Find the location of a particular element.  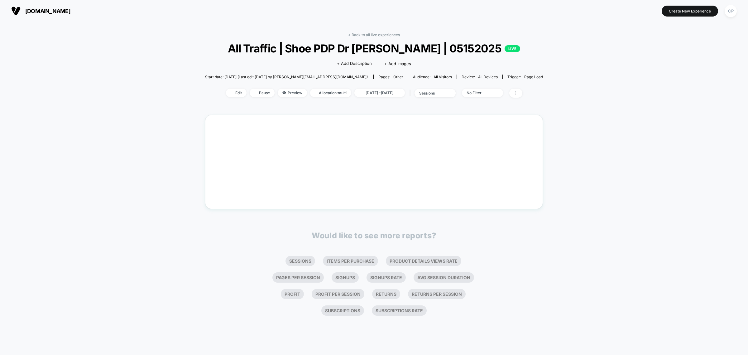

span: other is located at coordinates (399, 77).